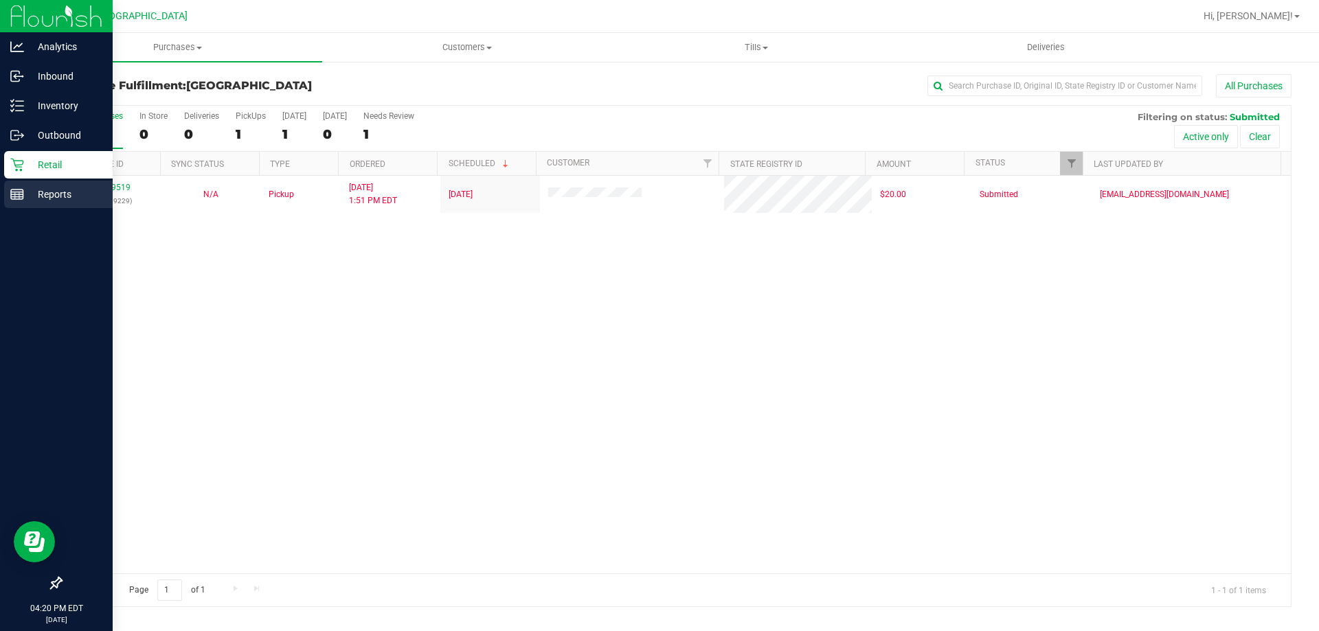  I want to click on a: Status, so click(990, 163).